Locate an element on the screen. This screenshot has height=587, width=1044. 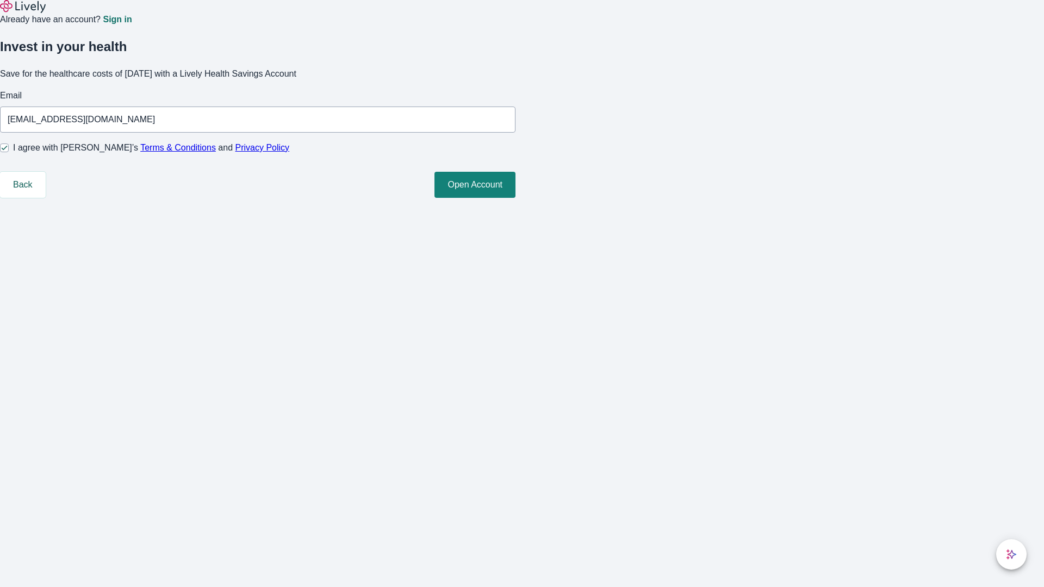
a: Terms & Conditions is located at coordinates (178, 147).